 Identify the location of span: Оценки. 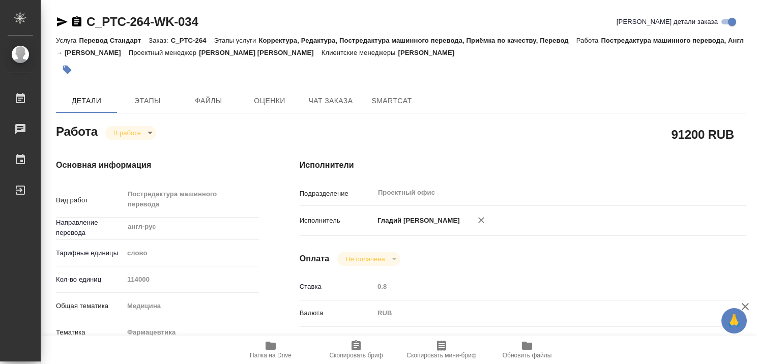
(270, 101).